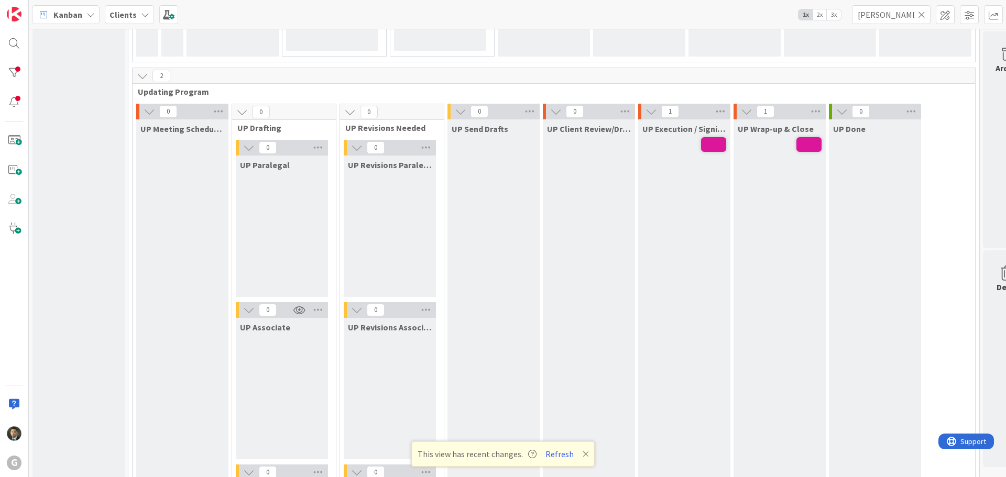 Image resolution: width=1006 pixels, height=477 pixels. Describe the element at coordinates (14, 463) in the screenshot. I see `div: G` at that location.